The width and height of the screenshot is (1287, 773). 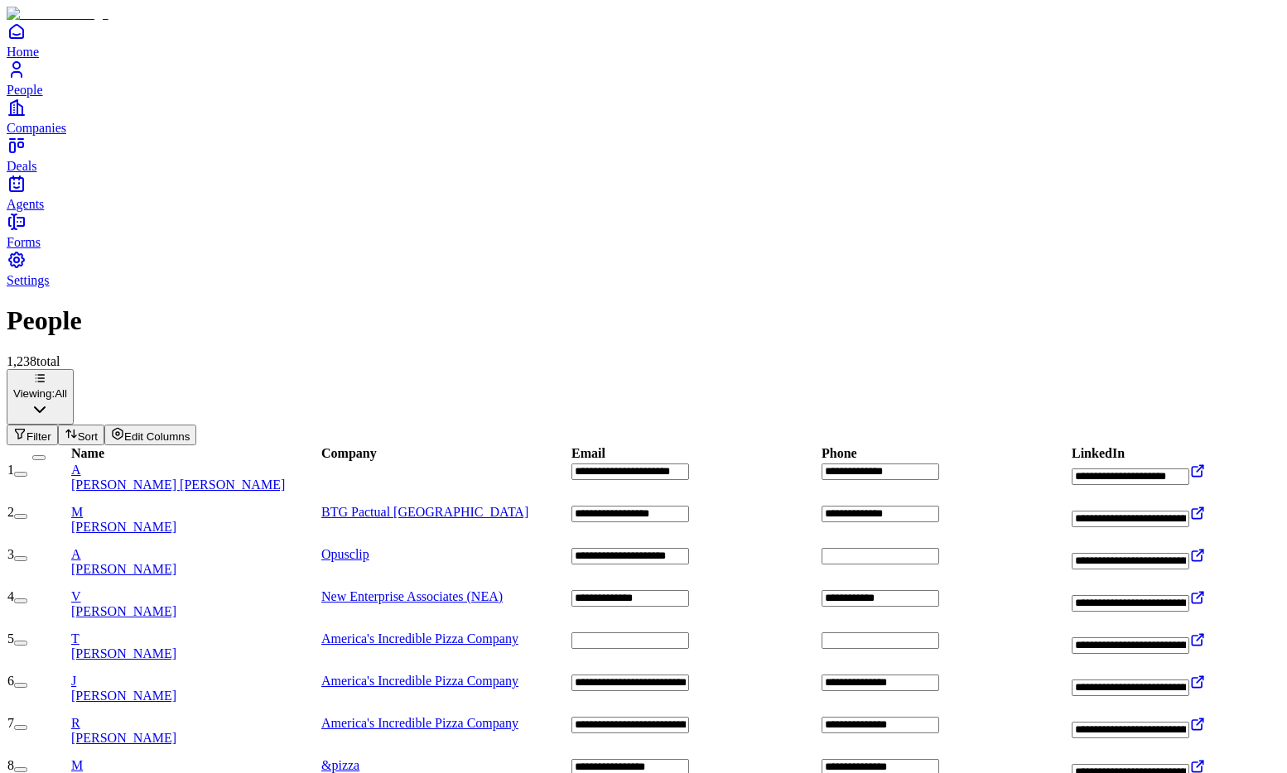 I want to click on span: 8, so click(x=11, y=765).